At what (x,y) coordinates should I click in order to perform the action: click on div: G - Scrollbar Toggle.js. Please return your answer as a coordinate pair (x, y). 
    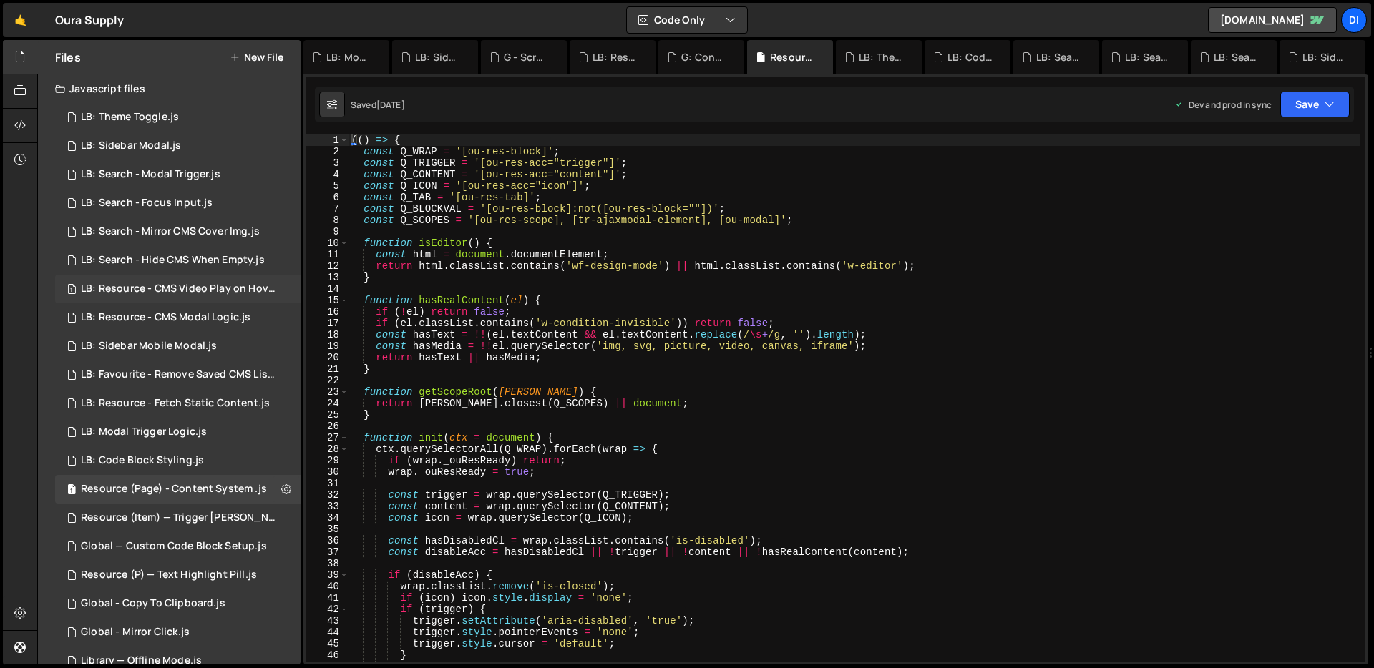
    Looking at the image, I should click on (527, 57).